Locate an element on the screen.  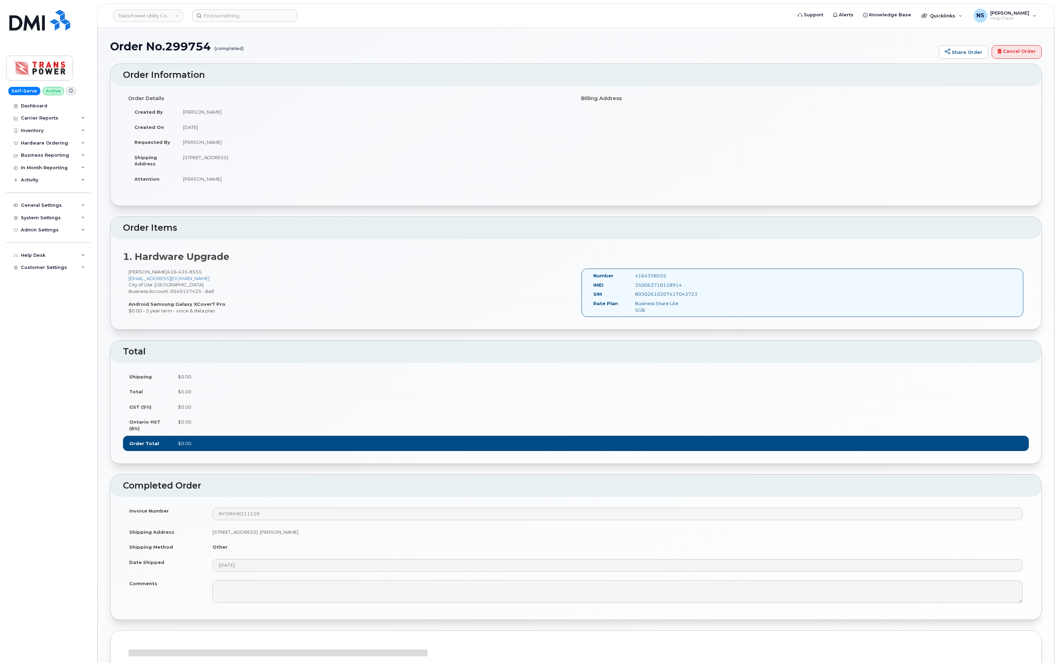
label: IMEI is located at coordinates (598, 285).